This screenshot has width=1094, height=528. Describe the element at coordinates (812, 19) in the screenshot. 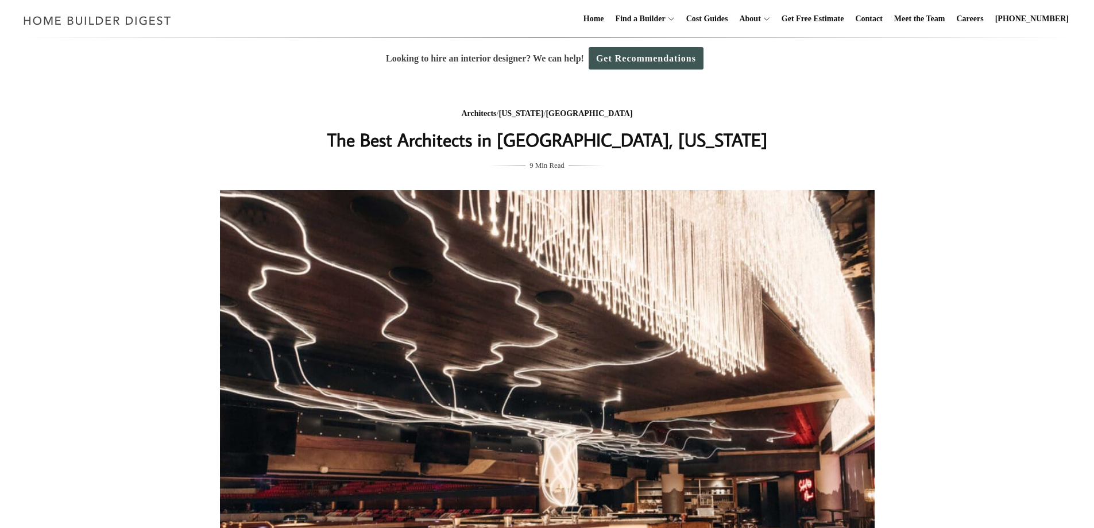

I see `a: Get Free Estimate` at that location.